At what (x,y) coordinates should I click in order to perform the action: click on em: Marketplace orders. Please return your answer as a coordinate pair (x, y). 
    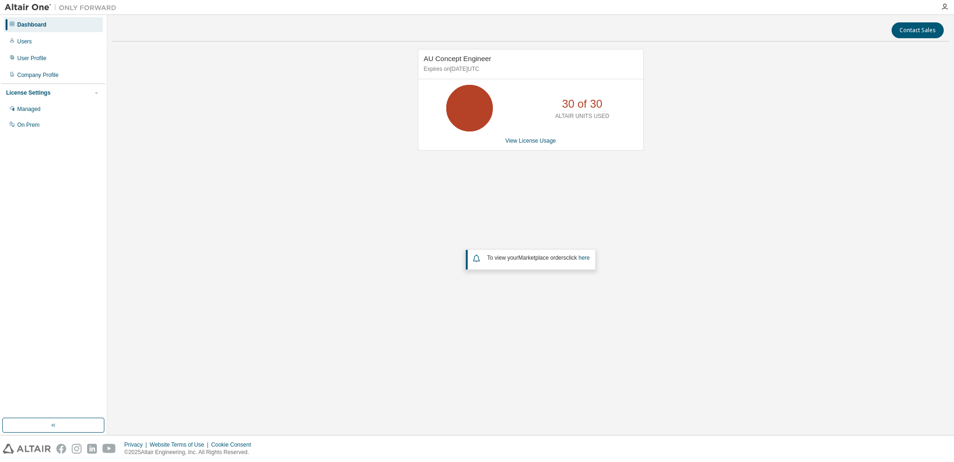
    Looking at the image, I should click on (542, 258).